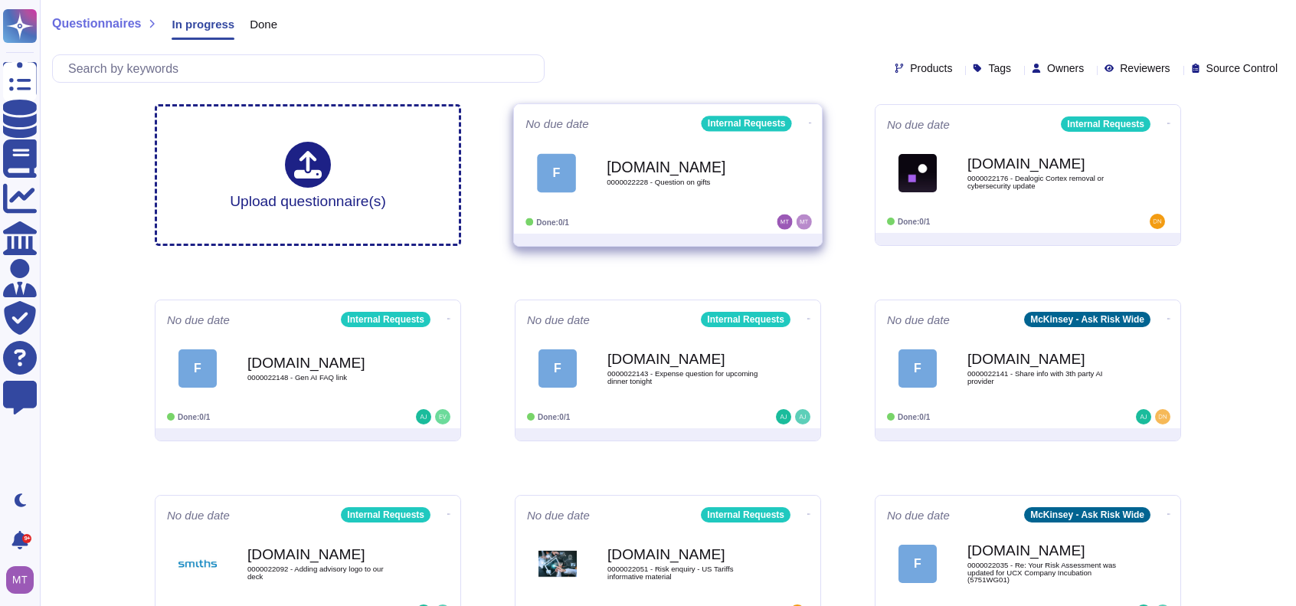 The height and width of the screenshot is (606, 1296). Describe the element at coordinates (684, 377) in the screenshot. I see `span: 0000022143 - Expense question for upcoming dinner tonight` at that location.